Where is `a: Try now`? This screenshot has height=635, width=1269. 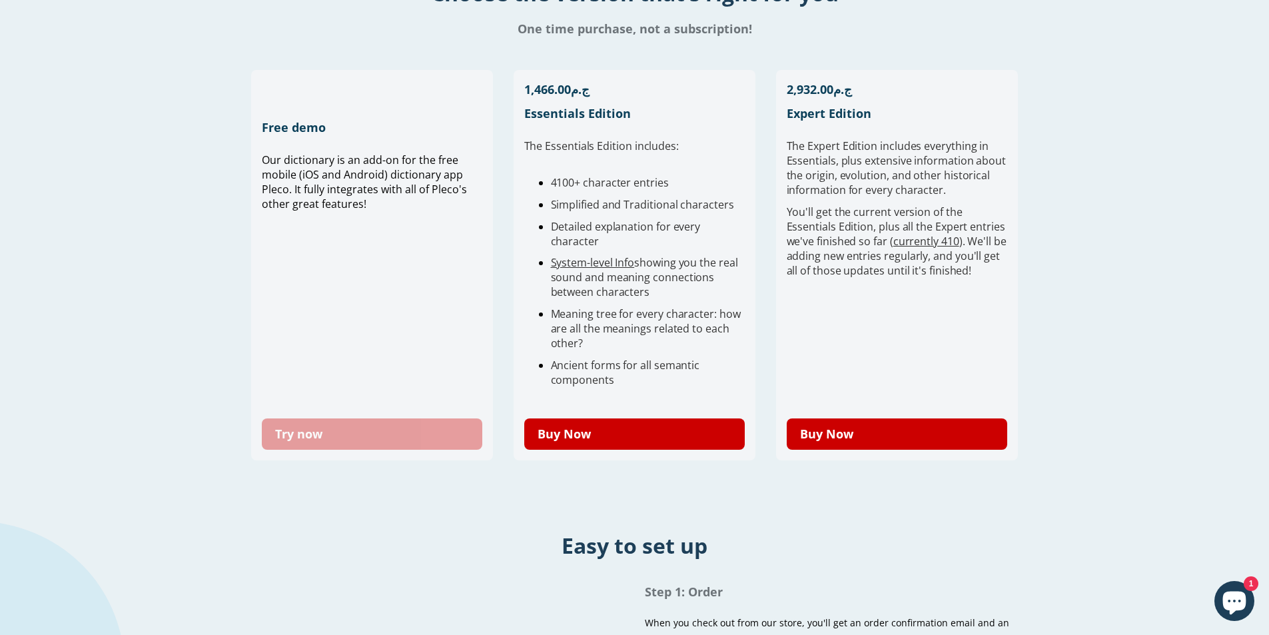
a: Try now is located at coordinates (373, 434).